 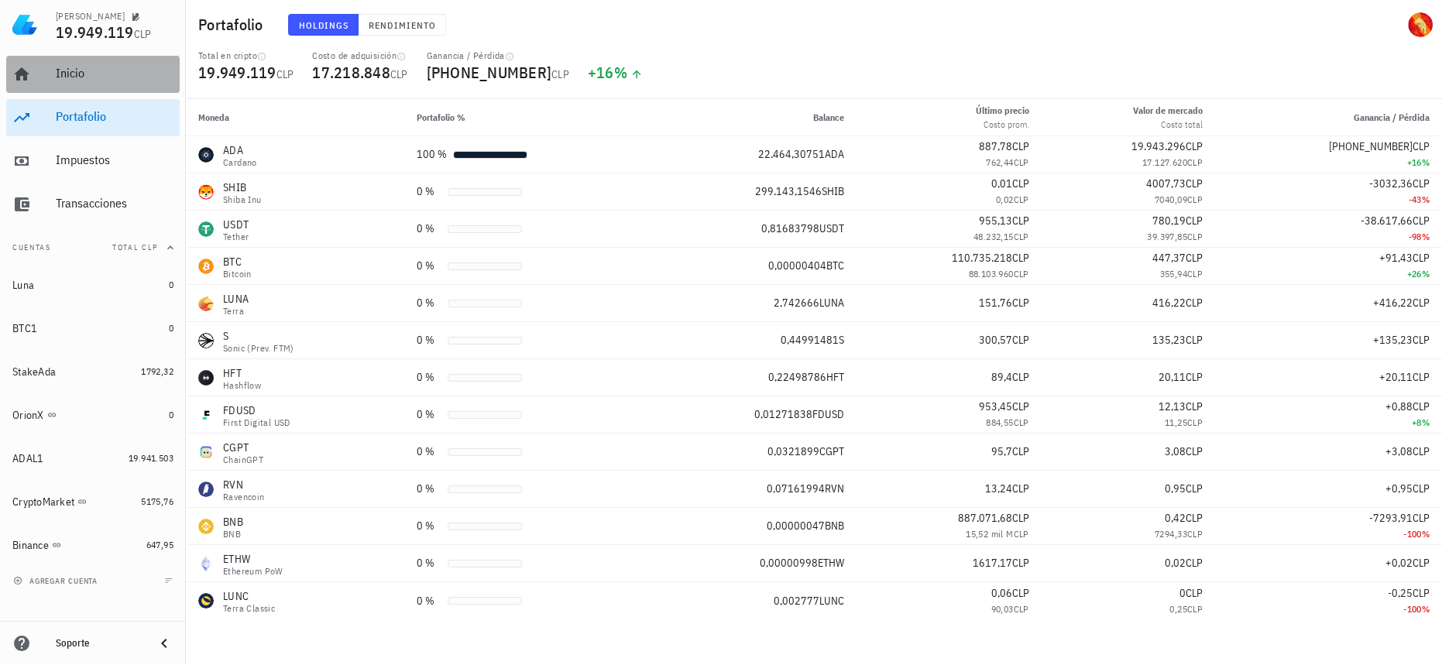 I want to click on span: 884,55, so click(x=999, y=422).